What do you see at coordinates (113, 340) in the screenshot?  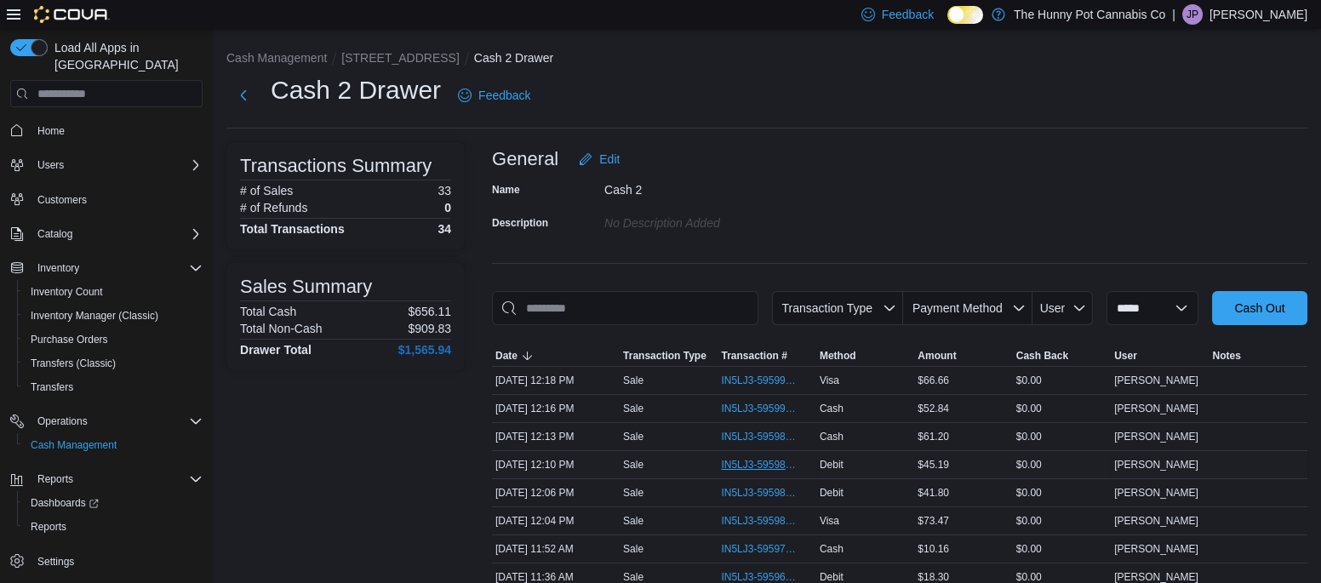 I see `button: Purchase Orders` at bounding box center [113, 340].